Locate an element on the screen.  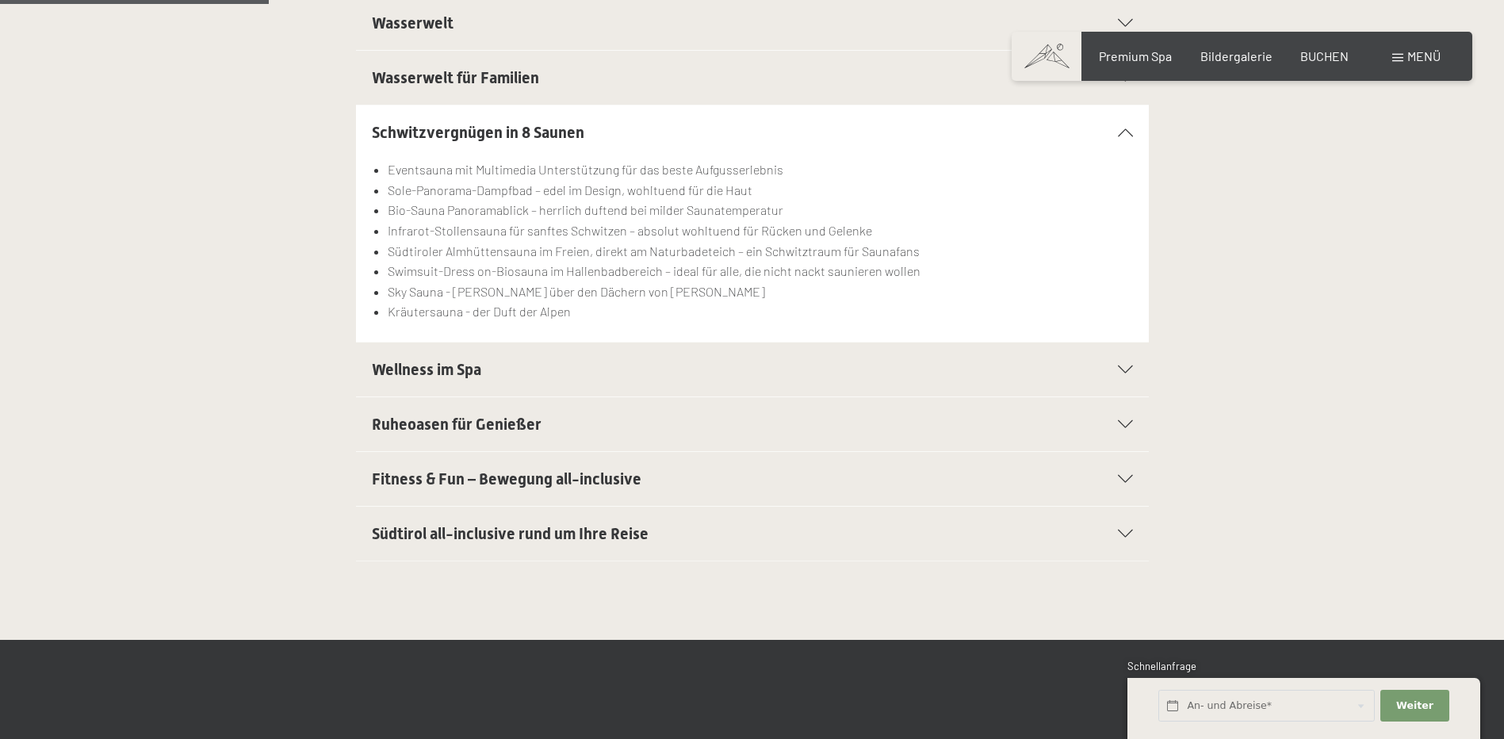
li: Swimsuit-Dress on-Biosauna im Hallenbadbereich – ideal für alle, die nicht nackt saunieren wollen is located at coordinates (759, 271).